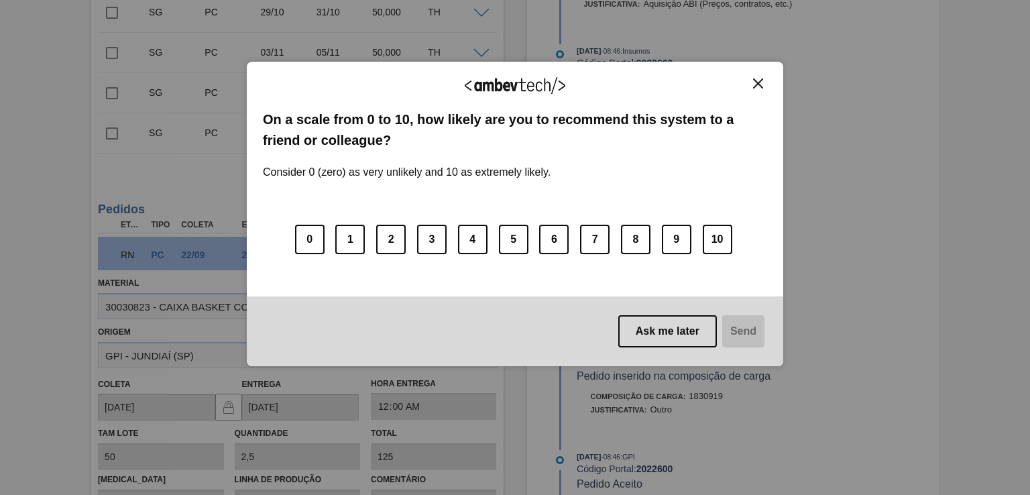  I want to click on label: On a scale from 0 to 10, how likely are you to recommend this system to a friend or colleague?, so click(515, 129).